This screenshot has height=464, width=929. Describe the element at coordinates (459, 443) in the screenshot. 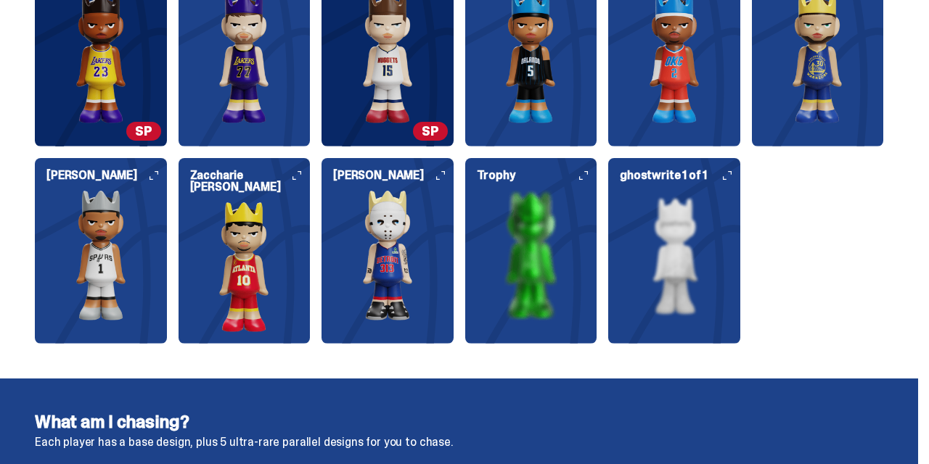

I see `p: Each player has a base design, plus 5 ultra-rare parallel designs for you to chase.` at that location.